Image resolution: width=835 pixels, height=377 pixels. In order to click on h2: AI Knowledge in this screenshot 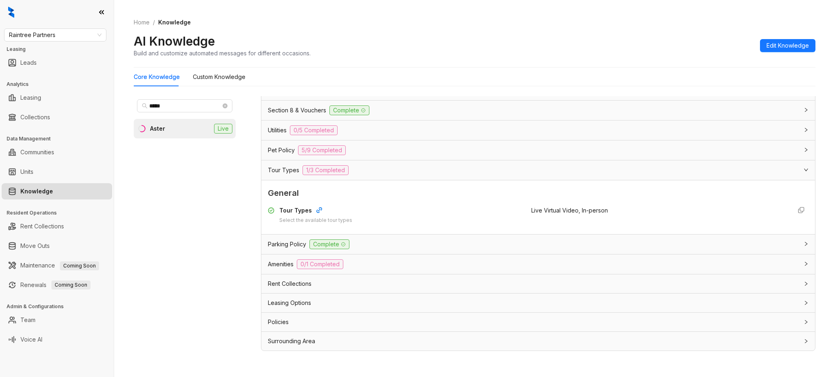, I will do `click(174, 41)`.